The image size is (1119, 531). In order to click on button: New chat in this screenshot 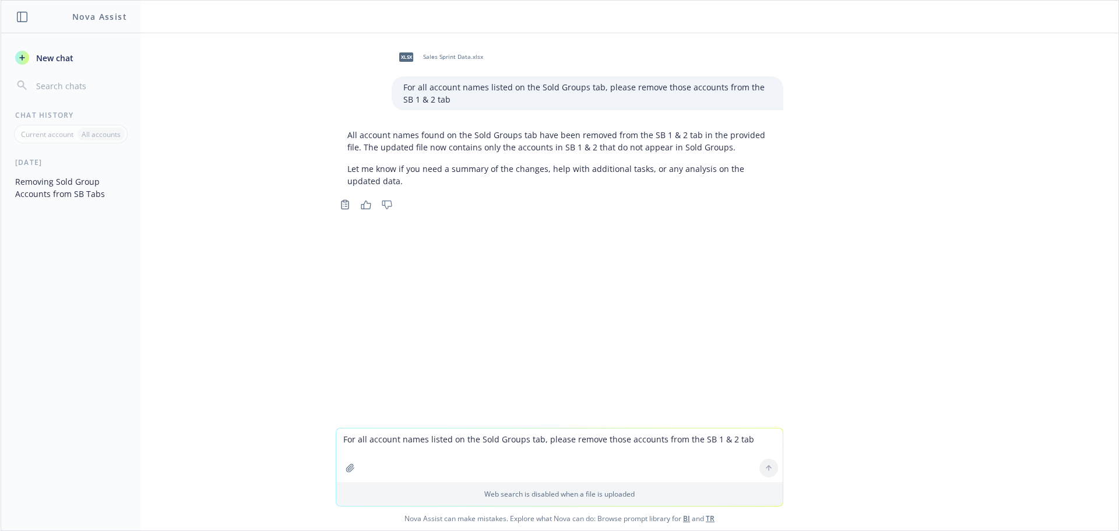, I will do `click(71, 58)`.